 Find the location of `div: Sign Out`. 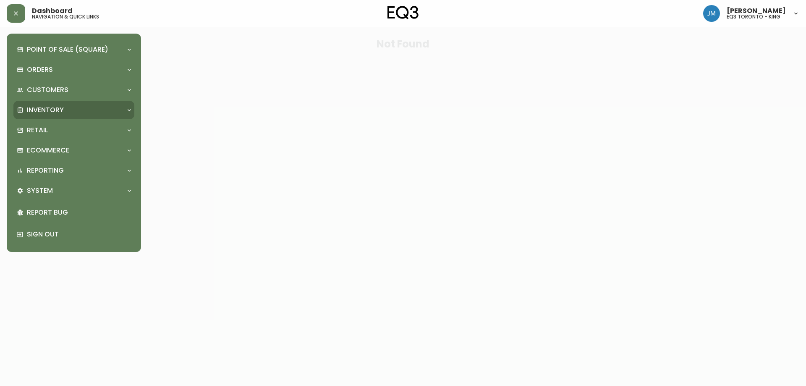

div: Sign Out is located at coordinates (74, 234).